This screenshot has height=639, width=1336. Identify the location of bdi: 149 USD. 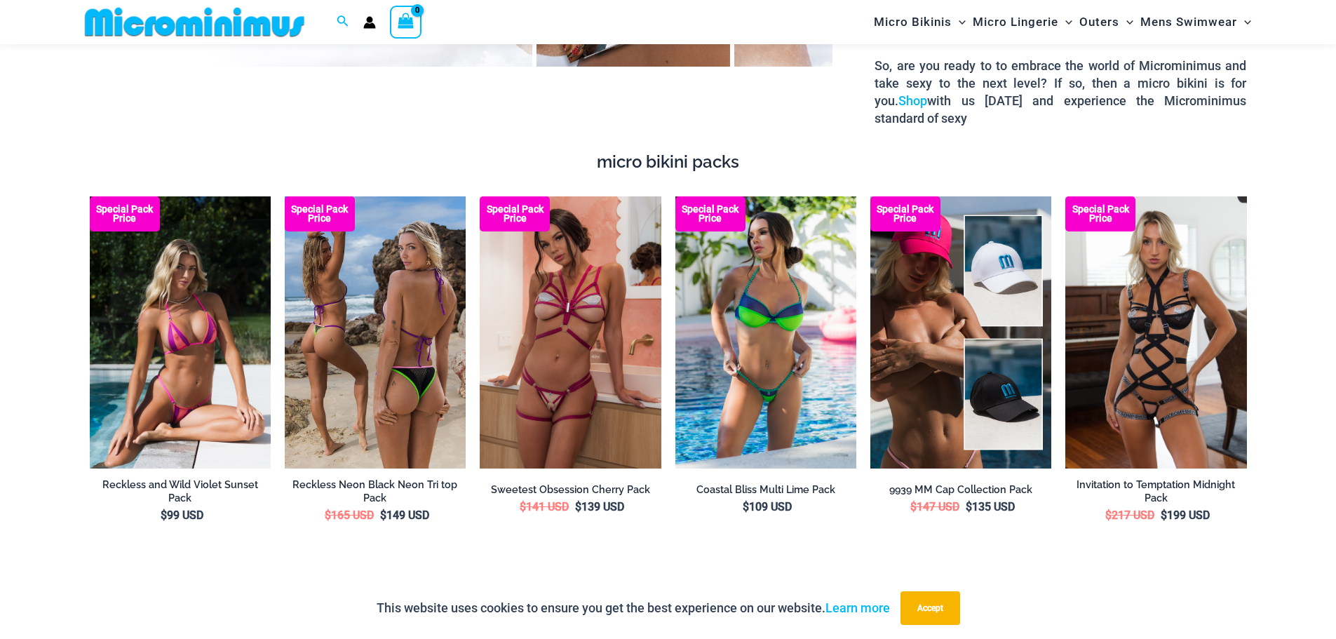
(405, 515).